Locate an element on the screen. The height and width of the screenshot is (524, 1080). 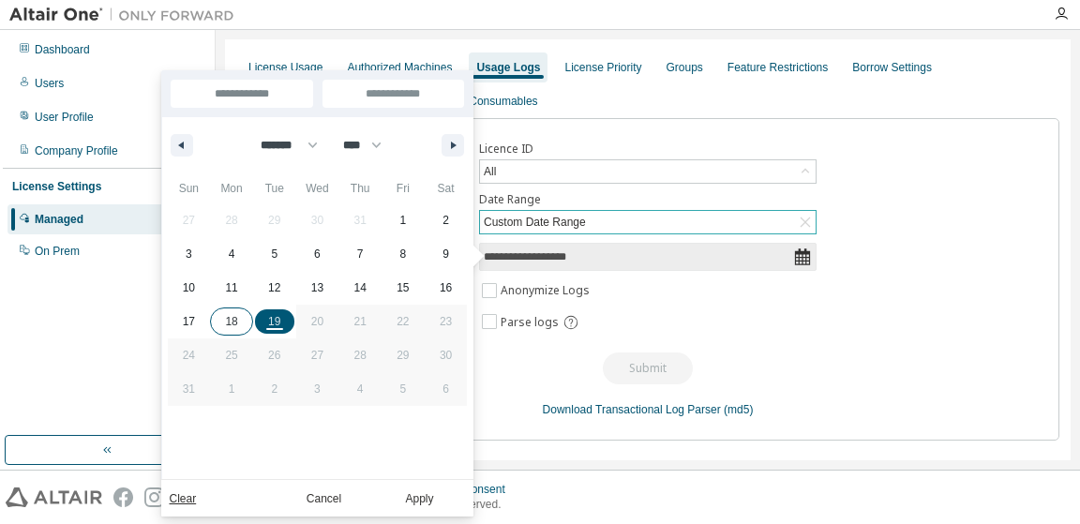
span: 13 is located at coordinates (317, 288).